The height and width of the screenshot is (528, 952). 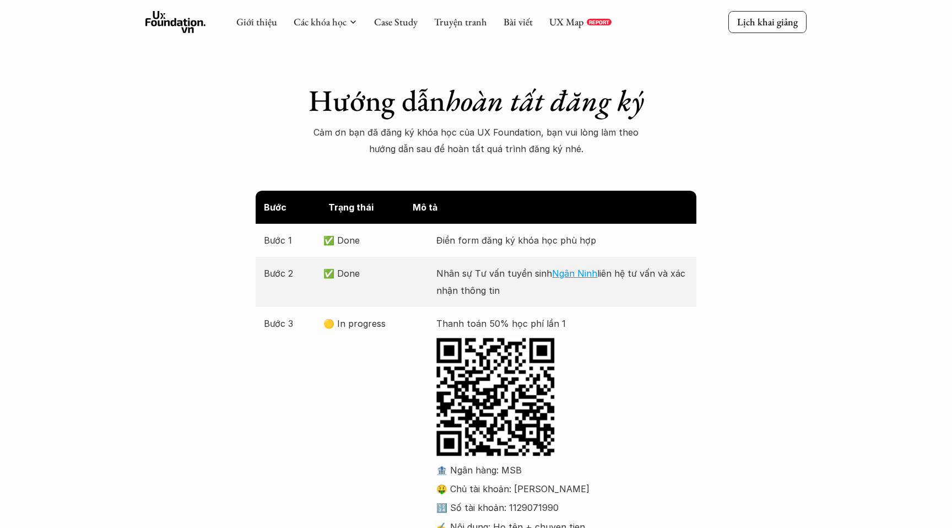 What do you see at coordinates (461, 21) in the screenshot?
I see `a: Truyện tranh` at bounding box center [461, 21].